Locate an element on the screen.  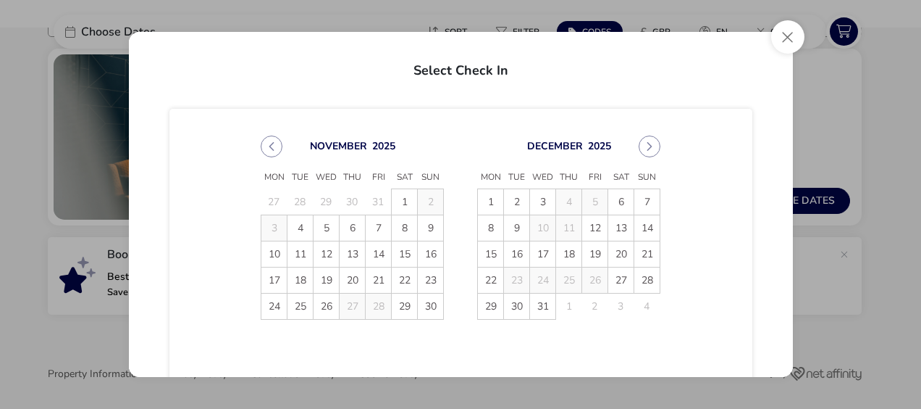
div: Choose Date is located at coordinates (461, 227).